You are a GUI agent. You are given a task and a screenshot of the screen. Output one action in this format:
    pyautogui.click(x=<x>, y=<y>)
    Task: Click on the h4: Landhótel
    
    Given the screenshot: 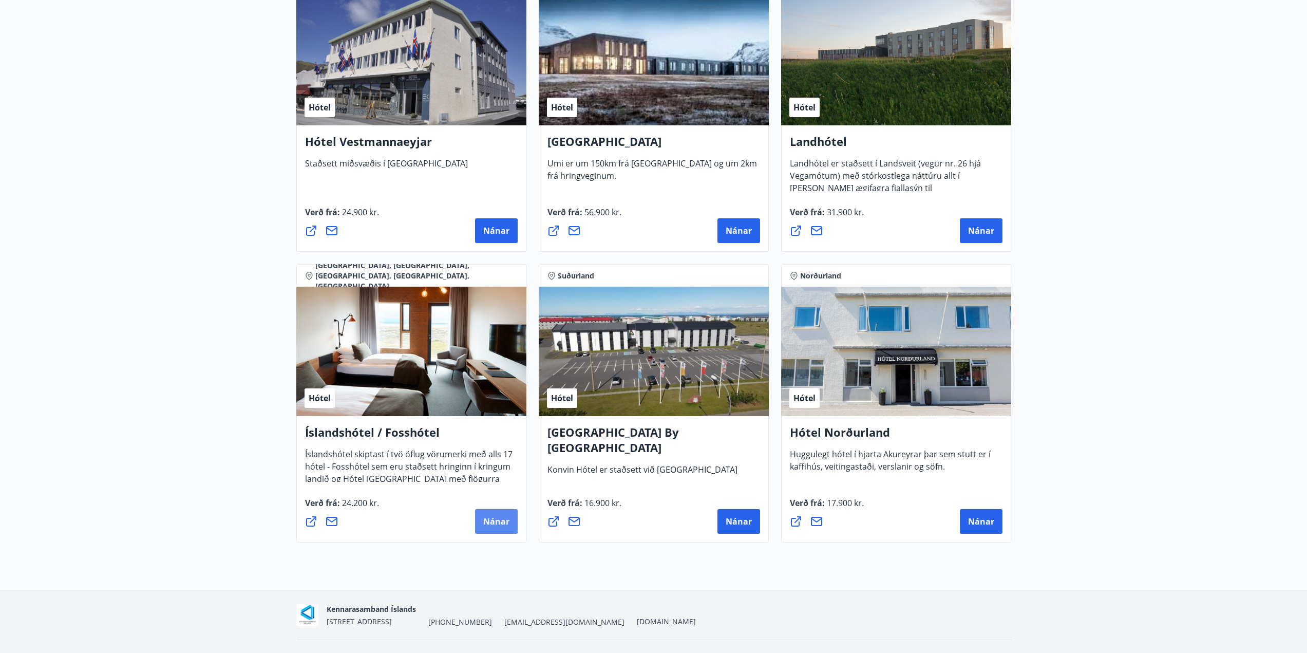 What is the action you would take?
    pyautogui.click(x=896, y=145)
    